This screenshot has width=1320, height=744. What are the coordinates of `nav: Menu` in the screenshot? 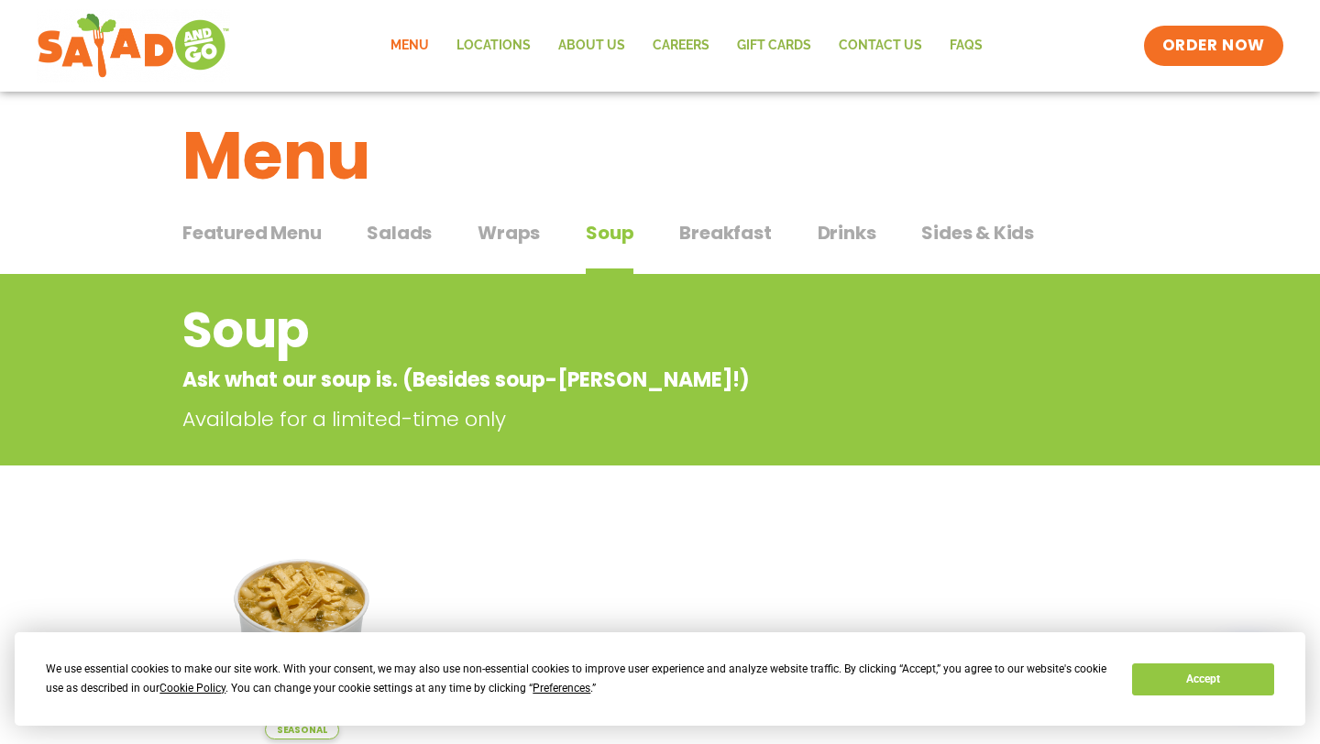 It's located at (686, 46).